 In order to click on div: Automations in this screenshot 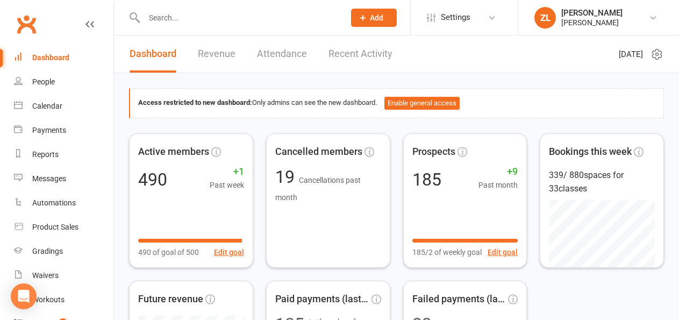, I will do `click(54, 203)`.